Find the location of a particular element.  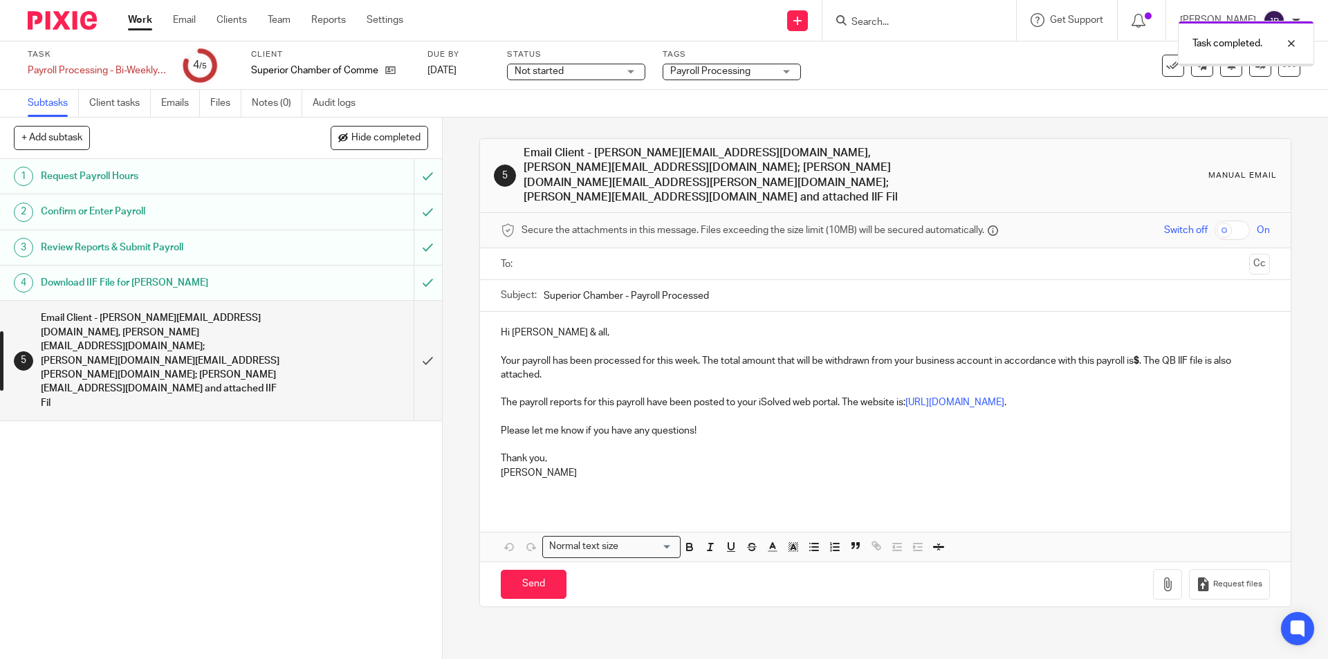

label: Tags is located at coordinates (732, 55).